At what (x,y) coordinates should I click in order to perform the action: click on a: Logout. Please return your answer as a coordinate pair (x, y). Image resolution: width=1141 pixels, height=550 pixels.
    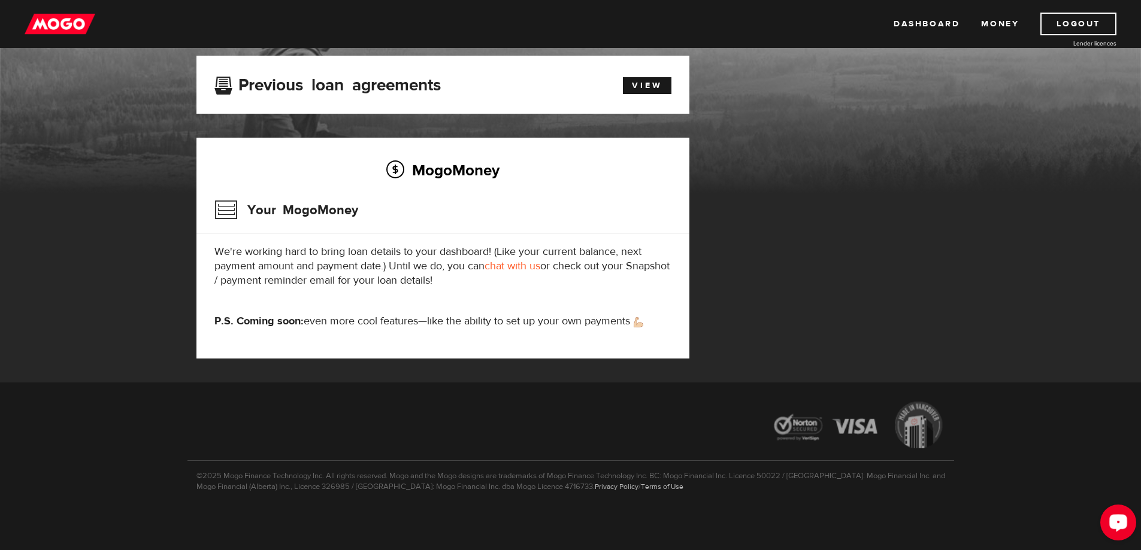
    Looking at the image, I should click on (1078, 24).